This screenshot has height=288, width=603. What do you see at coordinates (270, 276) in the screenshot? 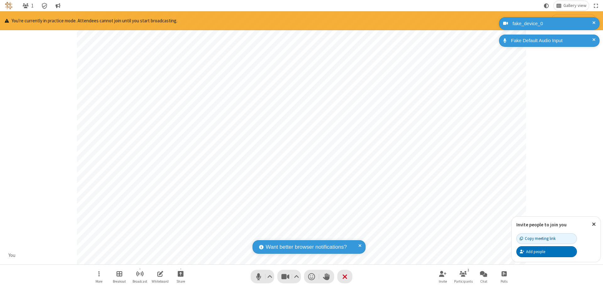
I see `button: Audio settings` at bounding box center [270, 276].